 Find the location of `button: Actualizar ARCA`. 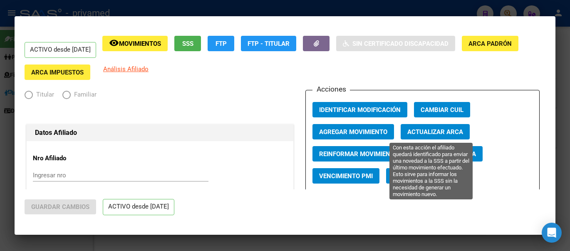

button: Actualizar ARCA is located at coordinates (435, 131).